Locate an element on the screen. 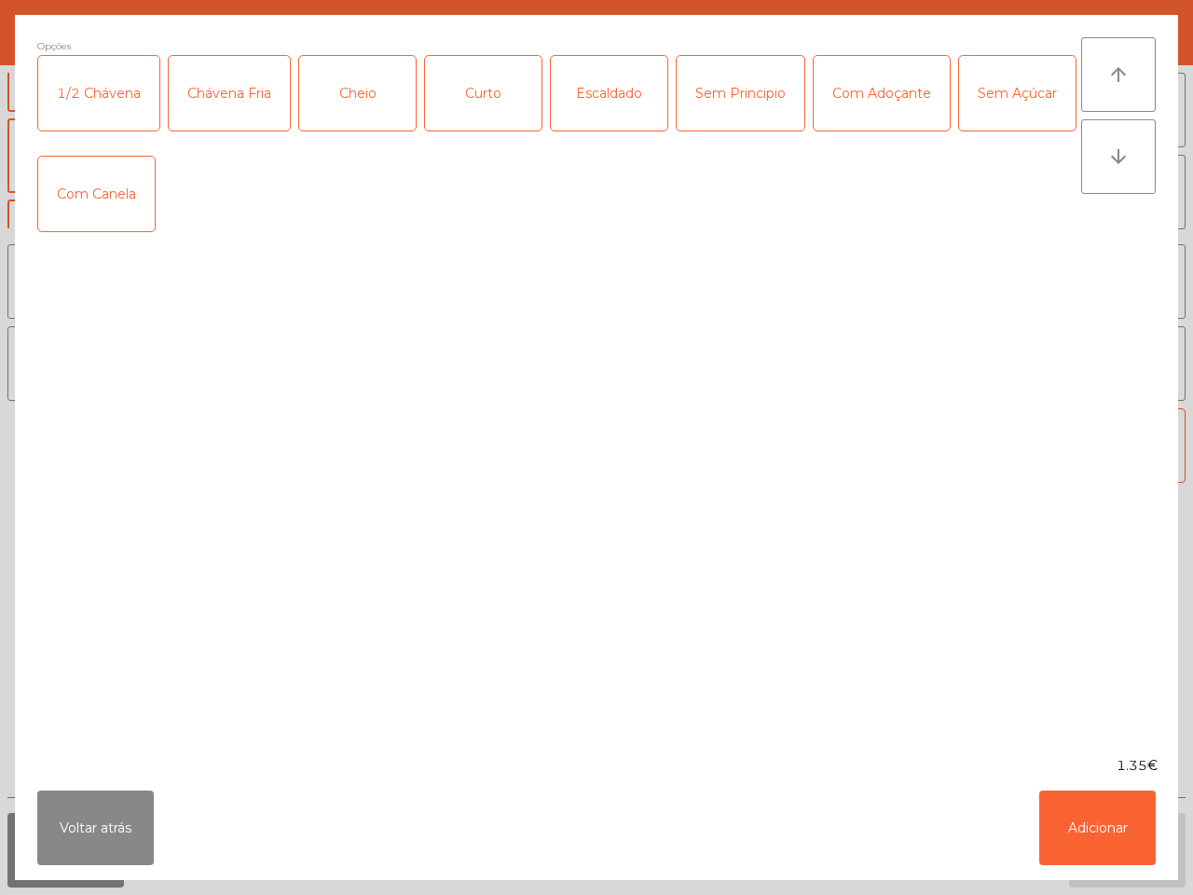 The image size is (1193, 895). button: arrow_upward is located at coordinates (1118, 75).